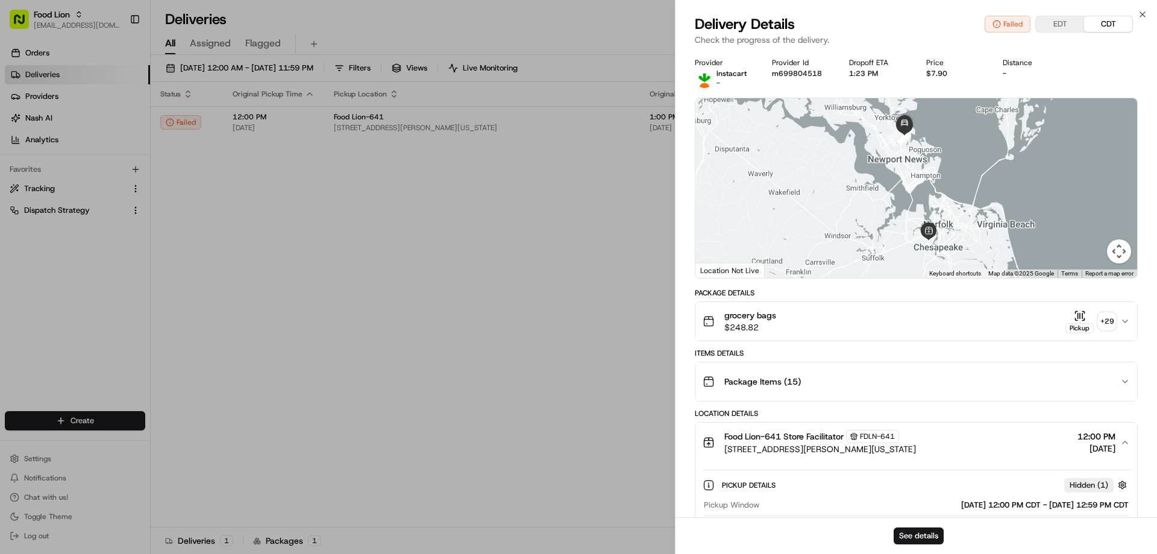  Describe the element at coordinates (1097, 485) in the screenshot. I see `button: Hidden (1)` at that location.